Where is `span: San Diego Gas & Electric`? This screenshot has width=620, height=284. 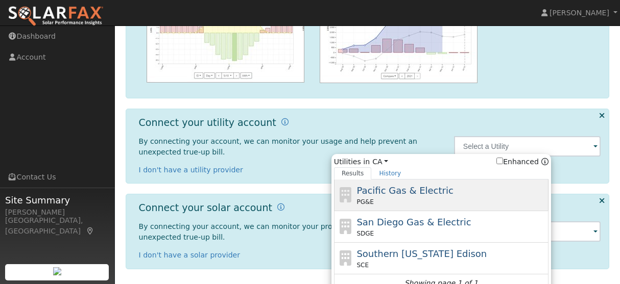
span: San Diego Gas & Electric is located at coordinates (414, 222).